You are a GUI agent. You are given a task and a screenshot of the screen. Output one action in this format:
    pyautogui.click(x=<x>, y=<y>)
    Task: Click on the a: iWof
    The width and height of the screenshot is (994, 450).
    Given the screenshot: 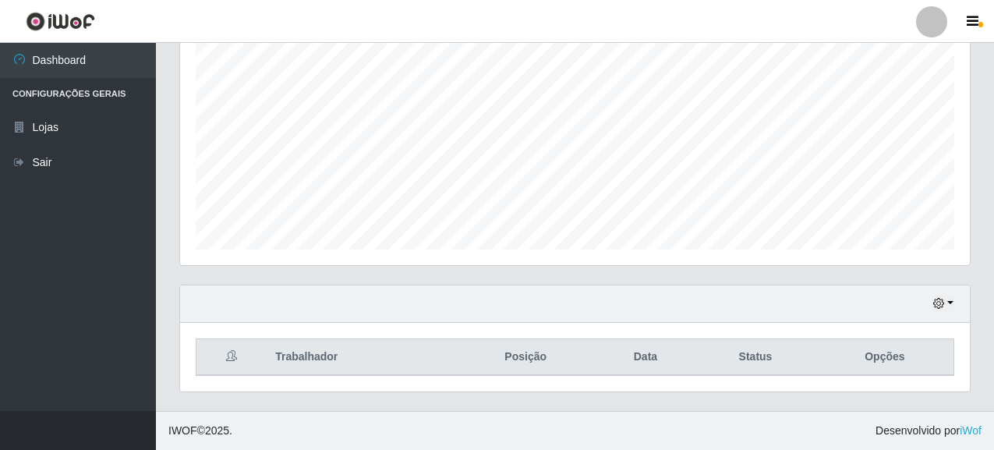 What is the action you would take?
    pyautogui.click(x=970, y=430)
    